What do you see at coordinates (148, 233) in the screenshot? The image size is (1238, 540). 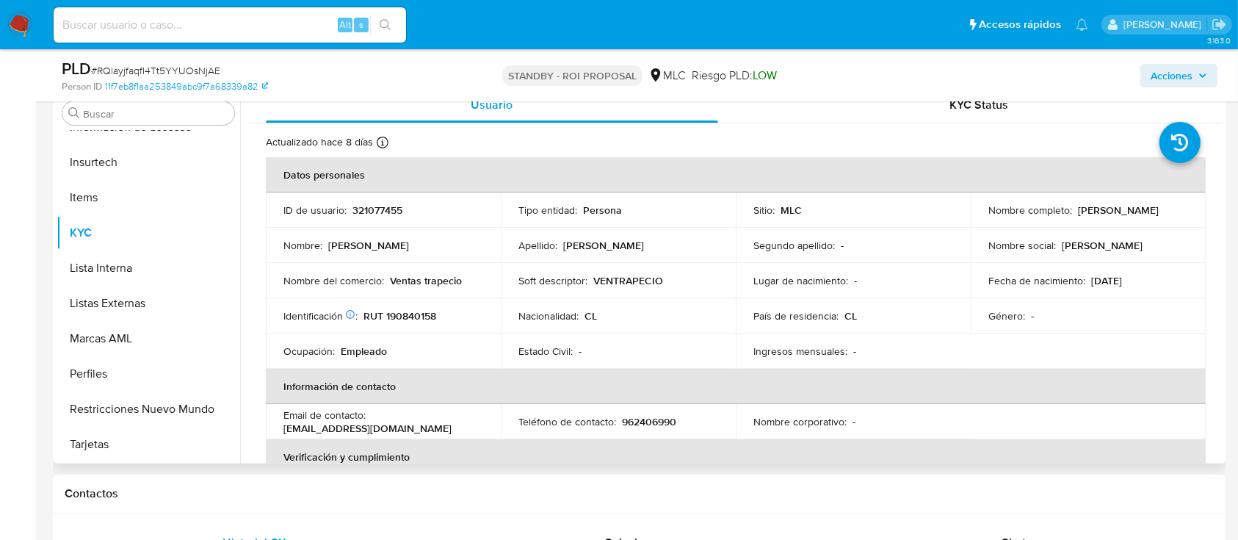 I see `button: KYC` at bounding box center [148, 233].